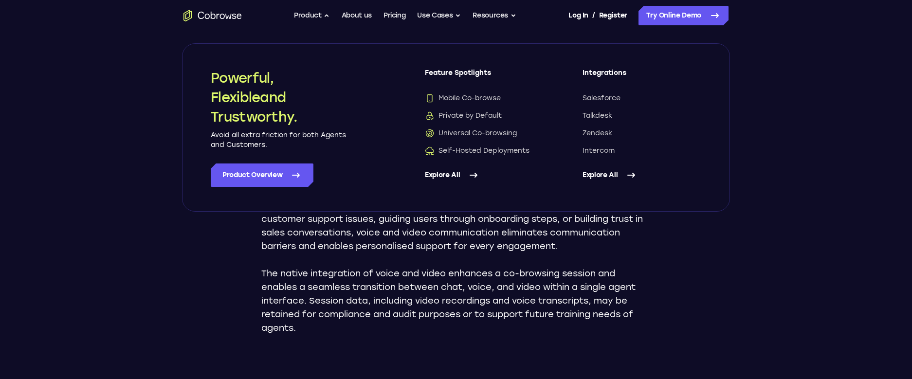 Image resolution: width=912 pixels, height=379 pixels. What do you see at coordinates (599, 151) in the screenshot?
I see `span: Intercom` at bounding box center [599, 151].